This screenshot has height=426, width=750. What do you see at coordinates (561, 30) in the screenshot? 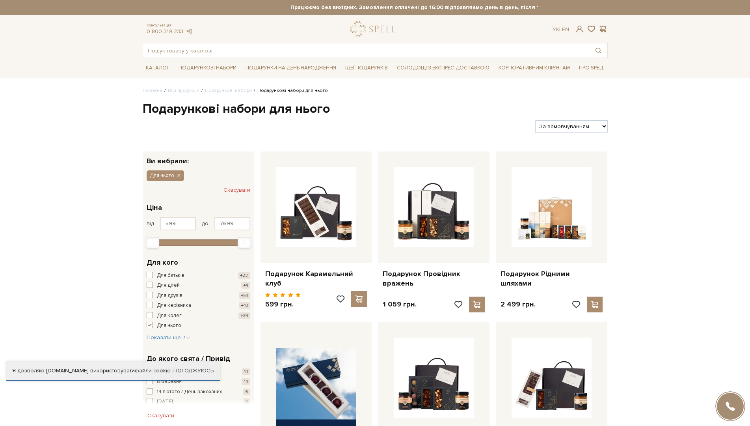
I see `div: Ук` at bounding box center [561, 30].